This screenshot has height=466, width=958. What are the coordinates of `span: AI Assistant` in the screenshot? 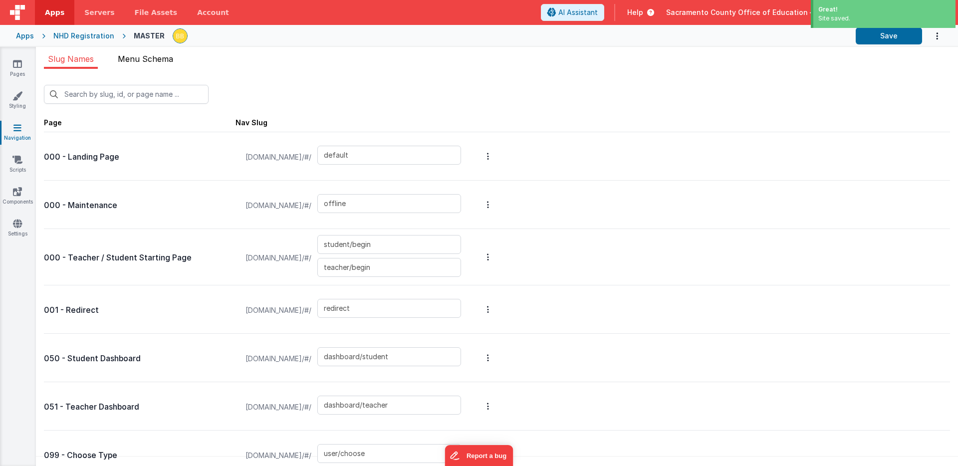 It's located at (578, 12).